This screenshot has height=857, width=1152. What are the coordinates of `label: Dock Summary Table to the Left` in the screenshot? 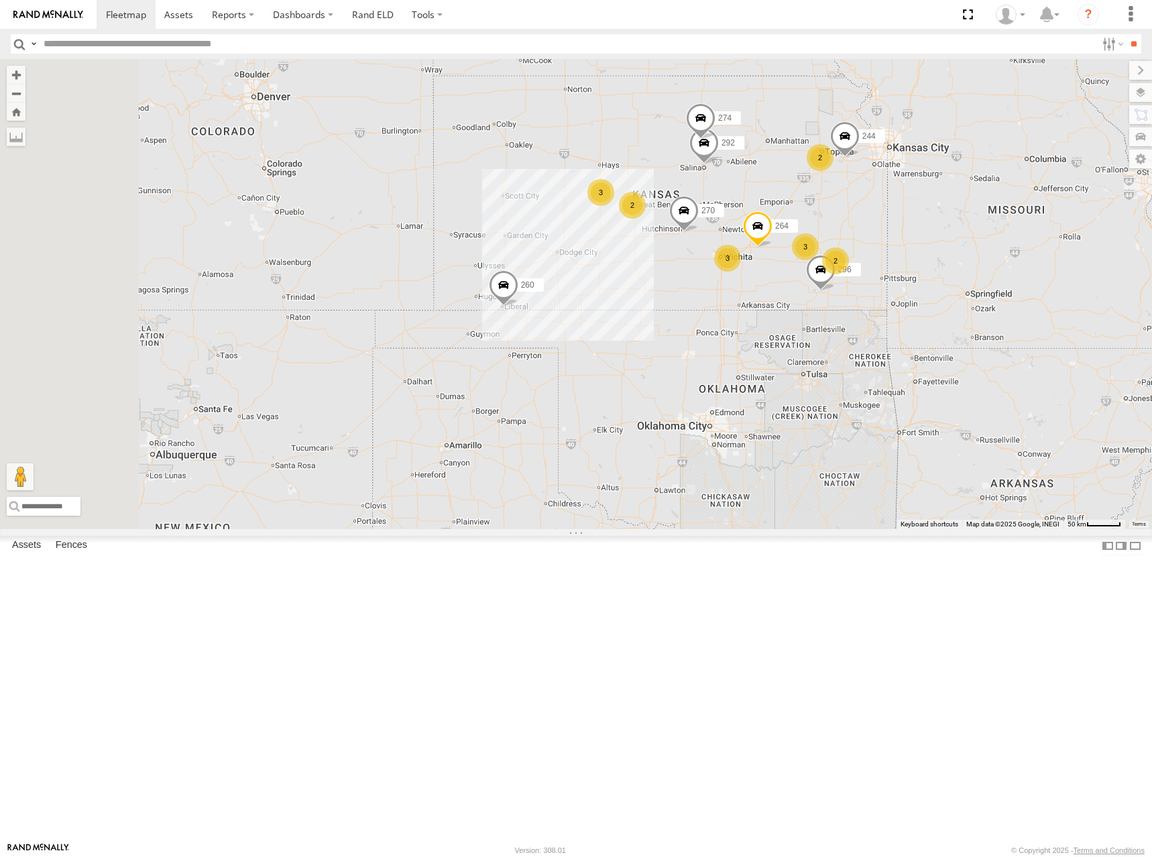 It's located at (1107, 545).